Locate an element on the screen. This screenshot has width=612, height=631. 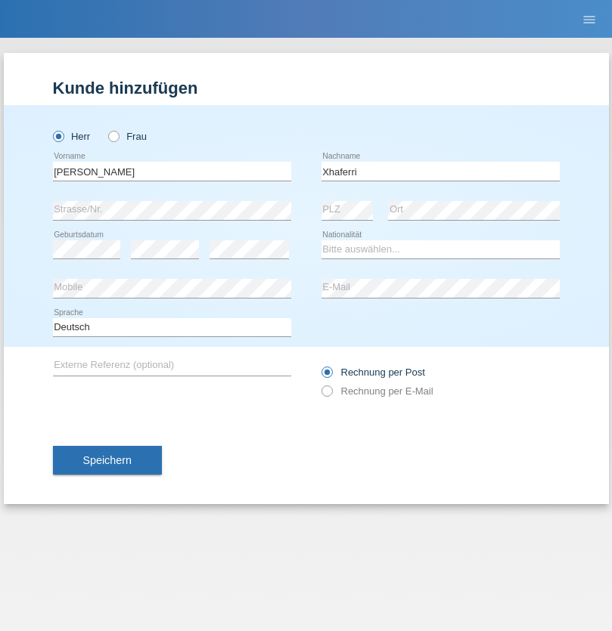
label: Rechnung per Post is located at coordinates (373, 372).